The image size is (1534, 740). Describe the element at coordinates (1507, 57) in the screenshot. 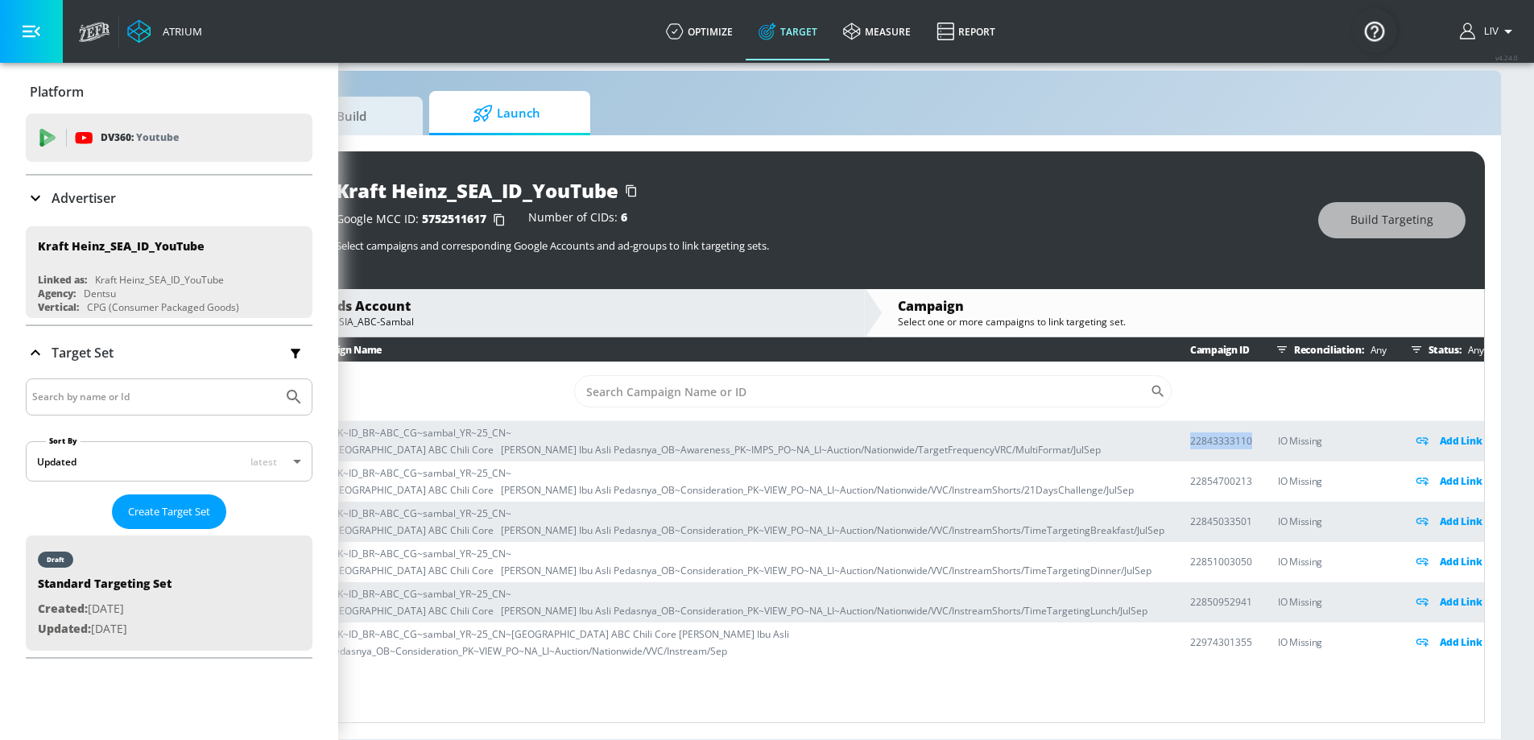

I see `span: v 4.24.0` at that location.